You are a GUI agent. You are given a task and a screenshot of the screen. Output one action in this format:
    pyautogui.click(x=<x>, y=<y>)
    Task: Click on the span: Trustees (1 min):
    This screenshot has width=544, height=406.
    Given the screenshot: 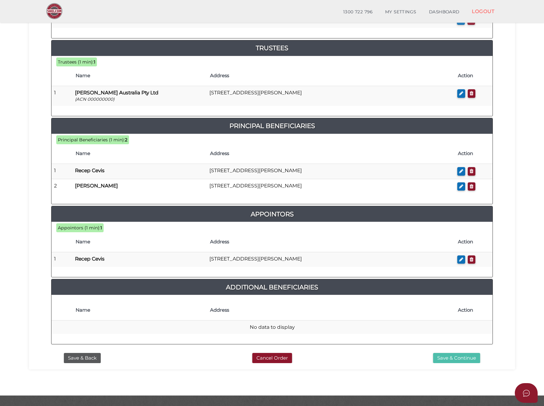 What is the action you would take?
    pyautogui.click(x=76, y=62)
    